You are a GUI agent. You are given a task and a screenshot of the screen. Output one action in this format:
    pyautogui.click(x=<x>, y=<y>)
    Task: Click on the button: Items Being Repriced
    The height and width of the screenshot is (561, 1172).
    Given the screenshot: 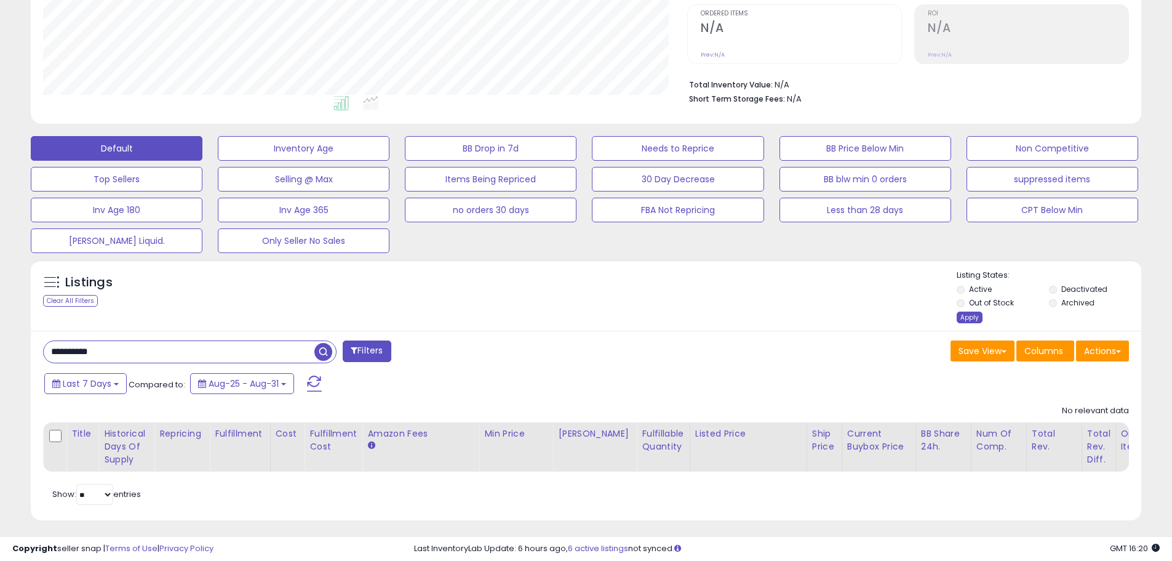 What is the action you would take?
    pyautogui.click(x=490, y=179)
    